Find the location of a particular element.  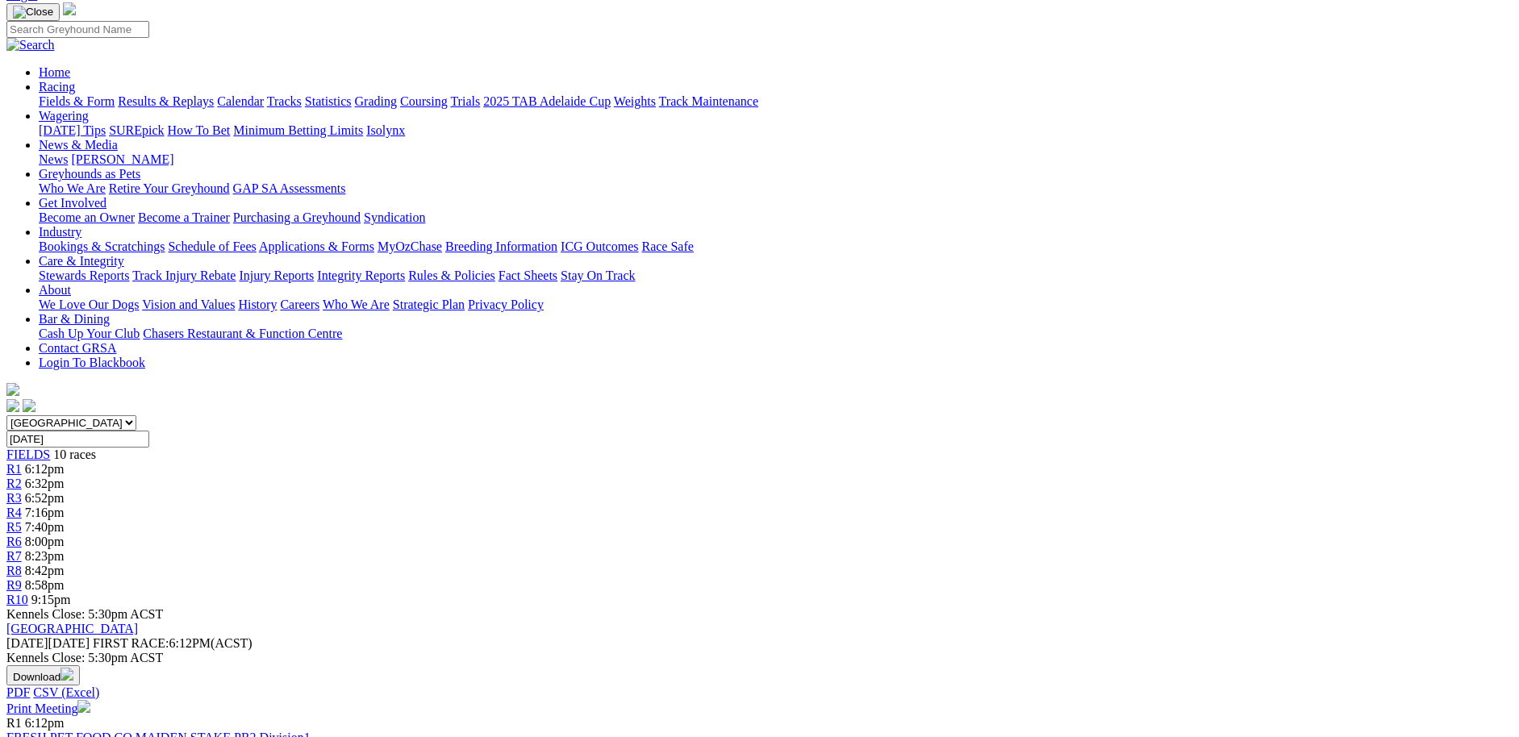

button: Toggle navigation is located at coordinates (33, 12).